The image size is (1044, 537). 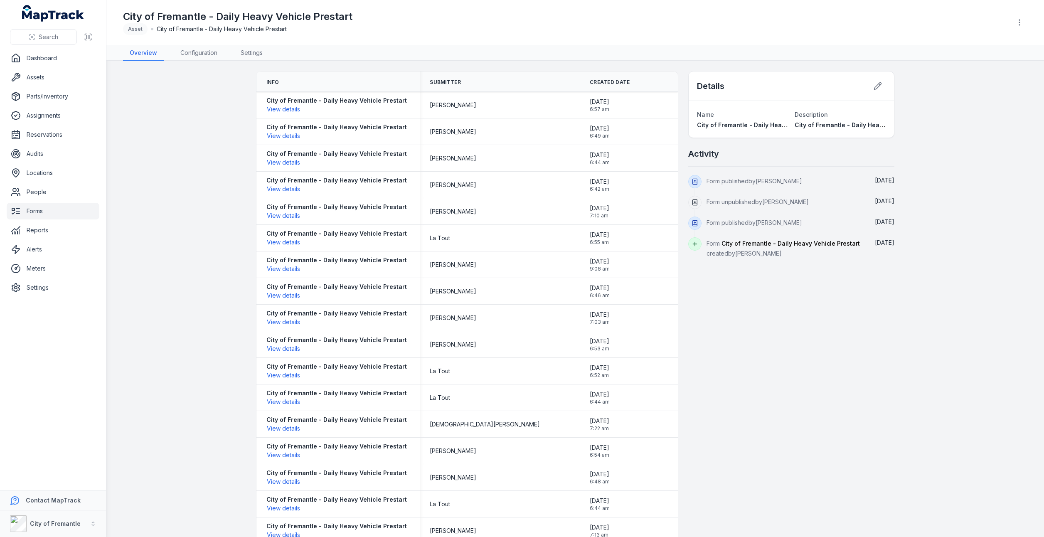 I want to click on time: 09/10/2025, 6:44:32 am, so click(x=600, y=504).